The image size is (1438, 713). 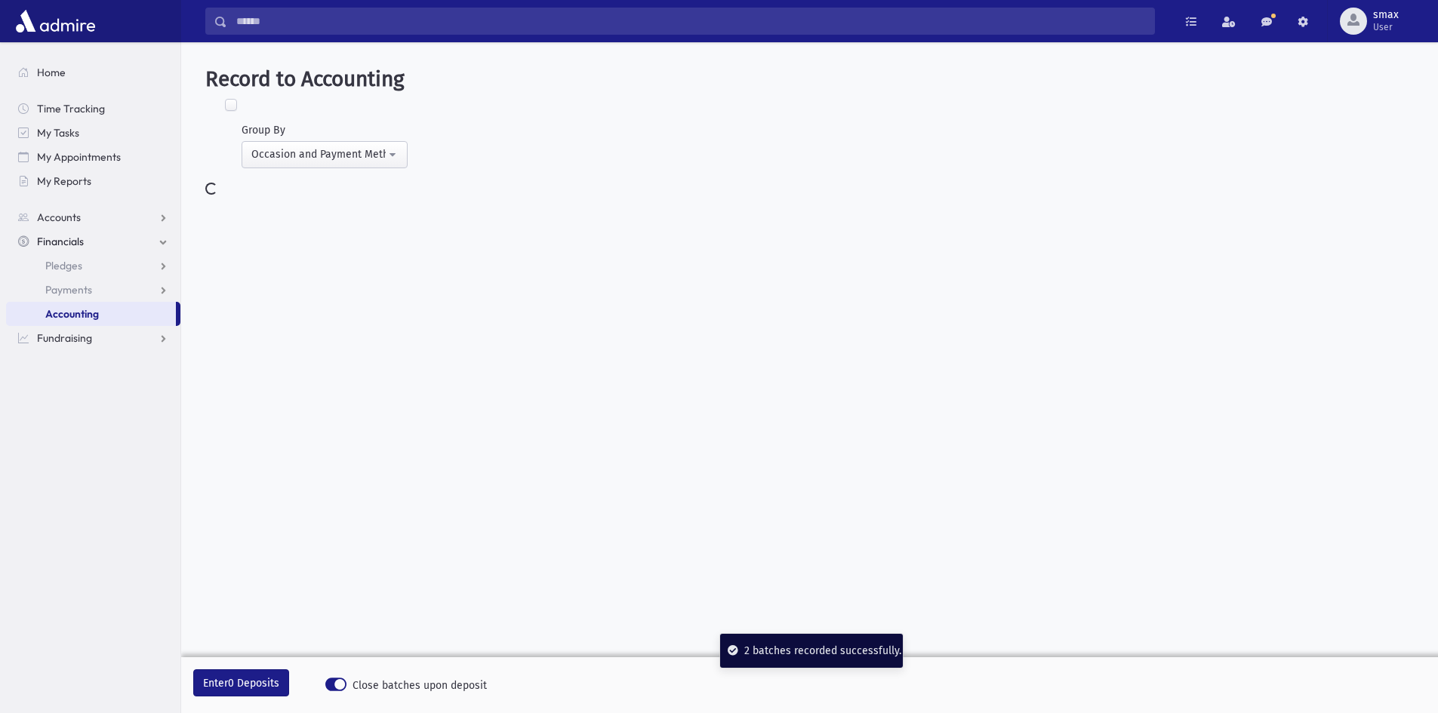 What do you see at coordinates (79, 157) in the screenshot?
I see `span: My Appointments` at bounding box center [79, 157].